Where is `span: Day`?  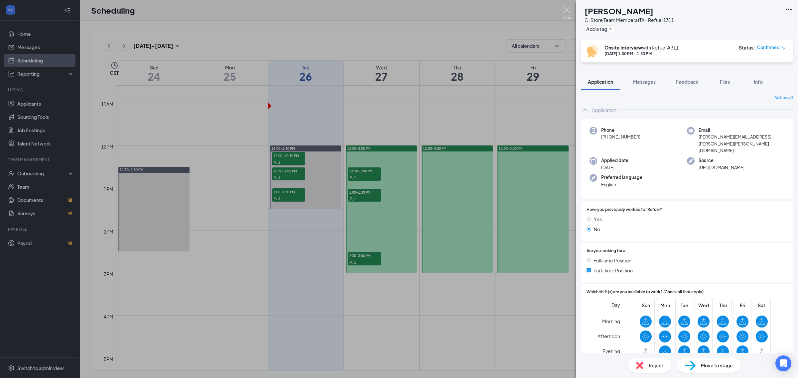 span: Day is located at coordinates (616, 305).